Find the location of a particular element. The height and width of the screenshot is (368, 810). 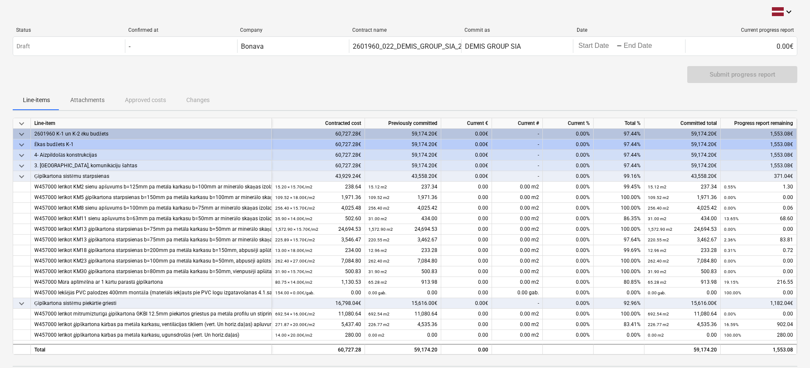

div: 16,798.04€ is located at coordinates (318, 303).